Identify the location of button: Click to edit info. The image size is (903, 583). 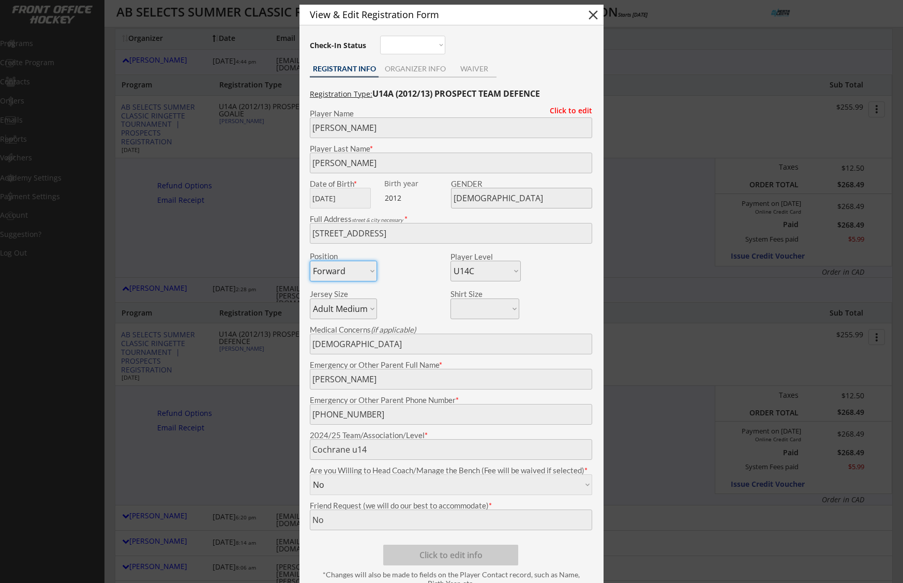
(450, 555).